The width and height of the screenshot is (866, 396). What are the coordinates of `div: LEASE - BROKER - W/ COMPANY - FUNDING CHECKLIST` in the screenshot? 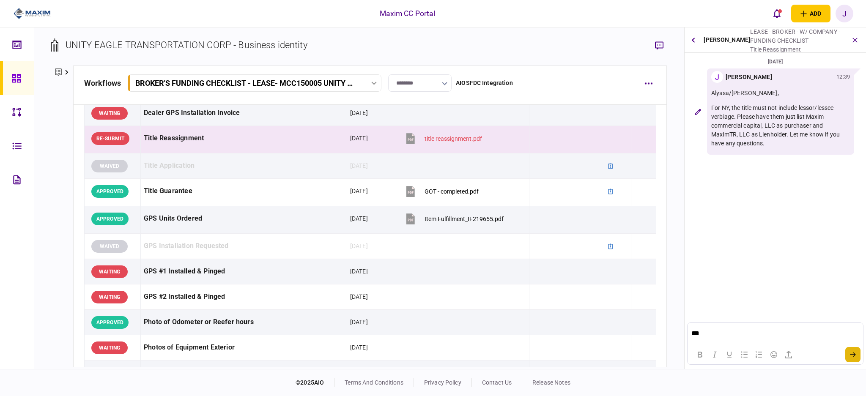 It's located at (796, 36).